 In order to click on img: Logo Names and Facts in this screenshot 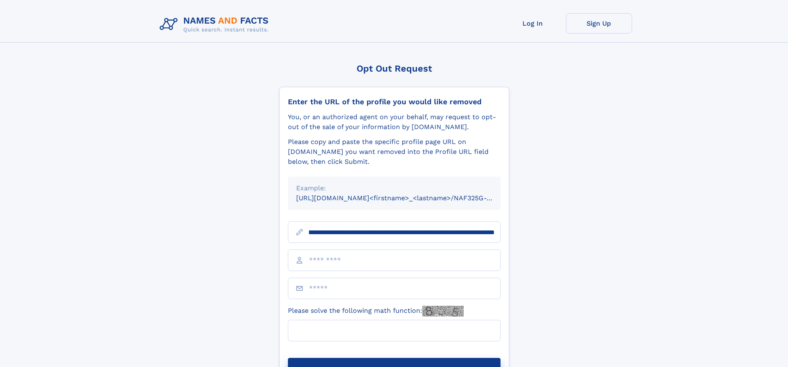, I will do `click(216, 24)`.